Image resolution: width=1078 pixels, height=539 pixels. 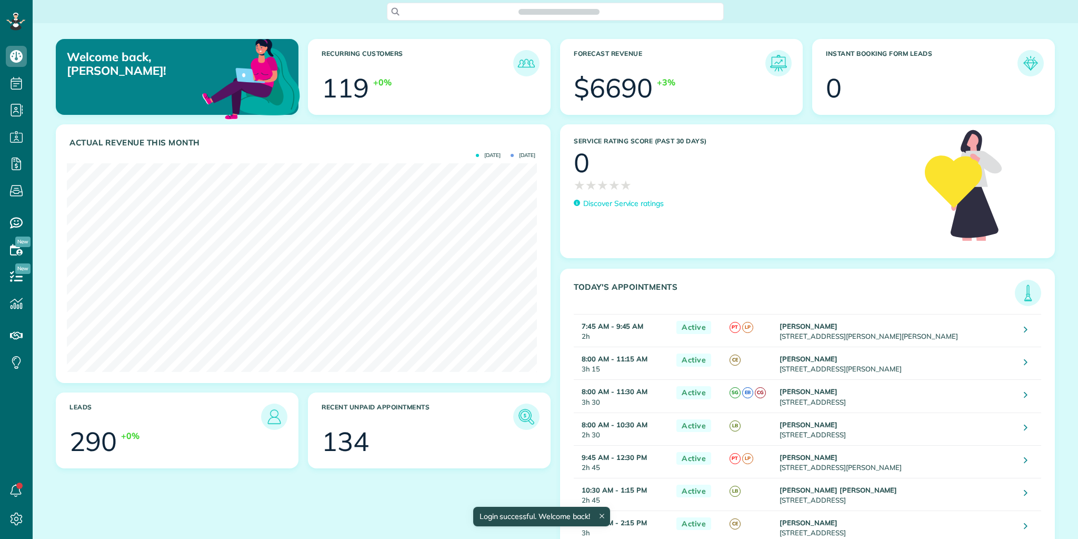 What do you see at coordinates (619, 203) in the screenshot?
I see `a: Discover Service ratings` at bounding box center [619, 203].